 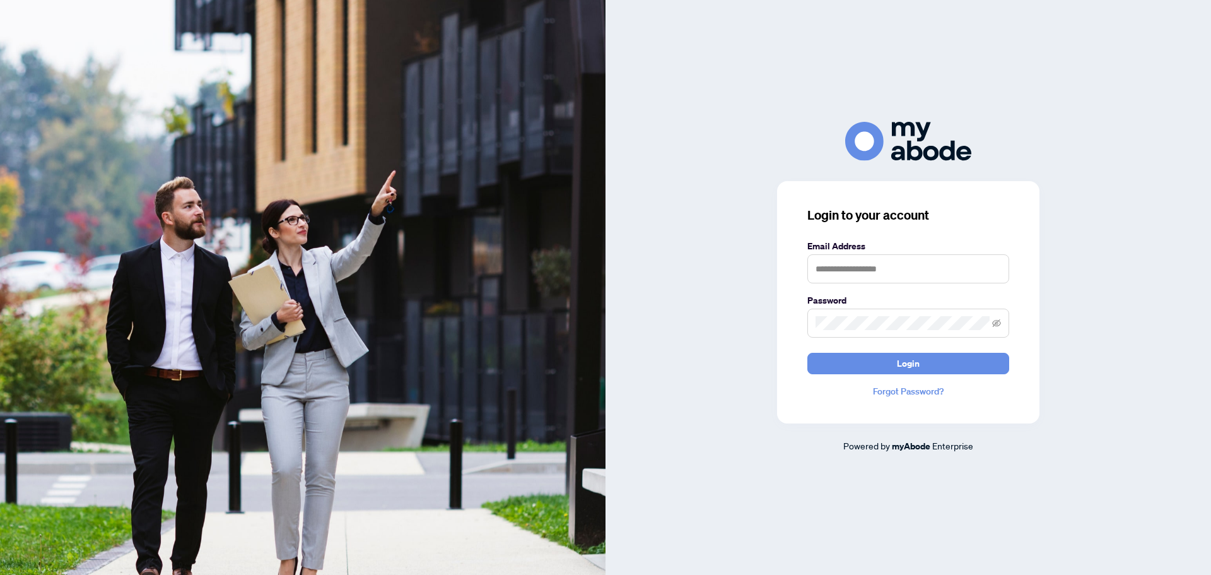 I want to click on span: Login, so click(x=908, y=363).